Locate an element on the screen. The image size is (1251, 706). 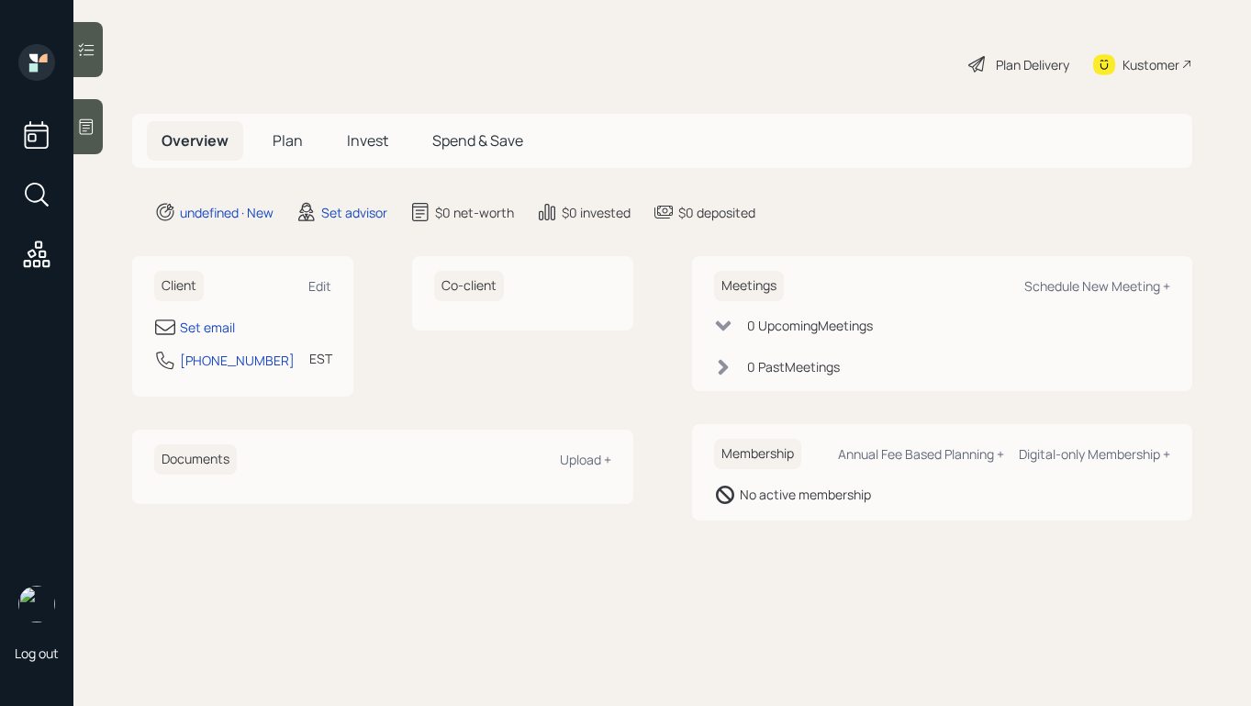
div: Log out is located at coordinates (37, 653).